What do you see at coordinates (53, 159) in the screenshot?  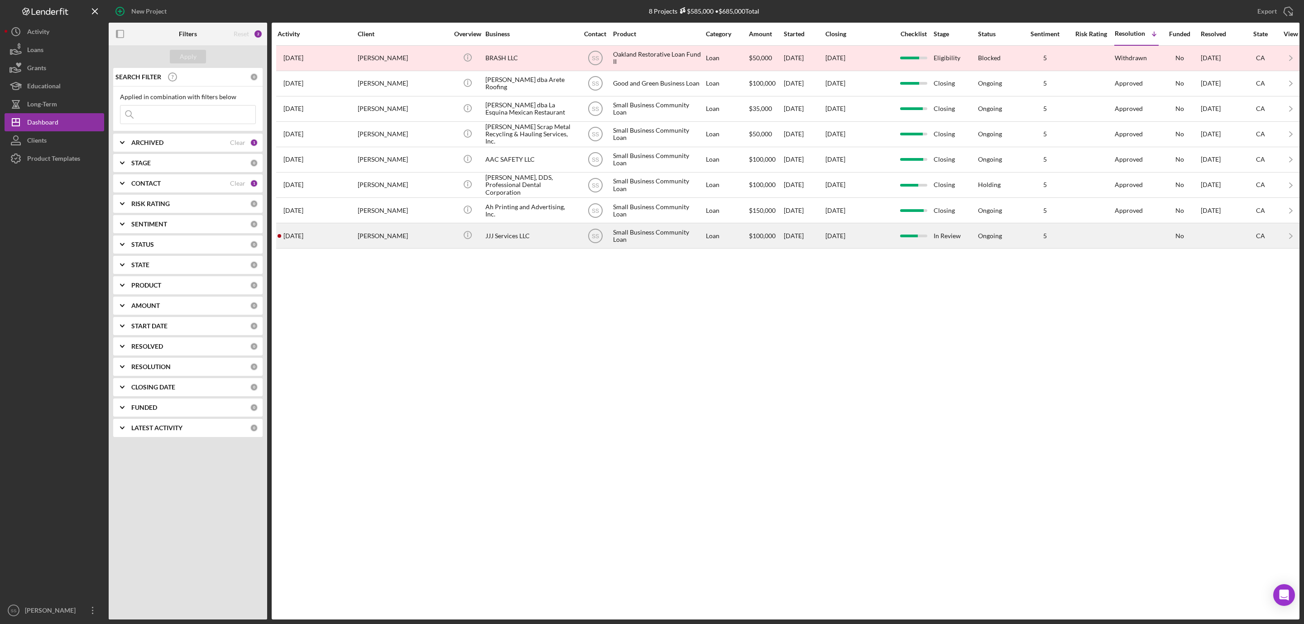 I see `div: Product Templates` at bounding box center [53, 159].